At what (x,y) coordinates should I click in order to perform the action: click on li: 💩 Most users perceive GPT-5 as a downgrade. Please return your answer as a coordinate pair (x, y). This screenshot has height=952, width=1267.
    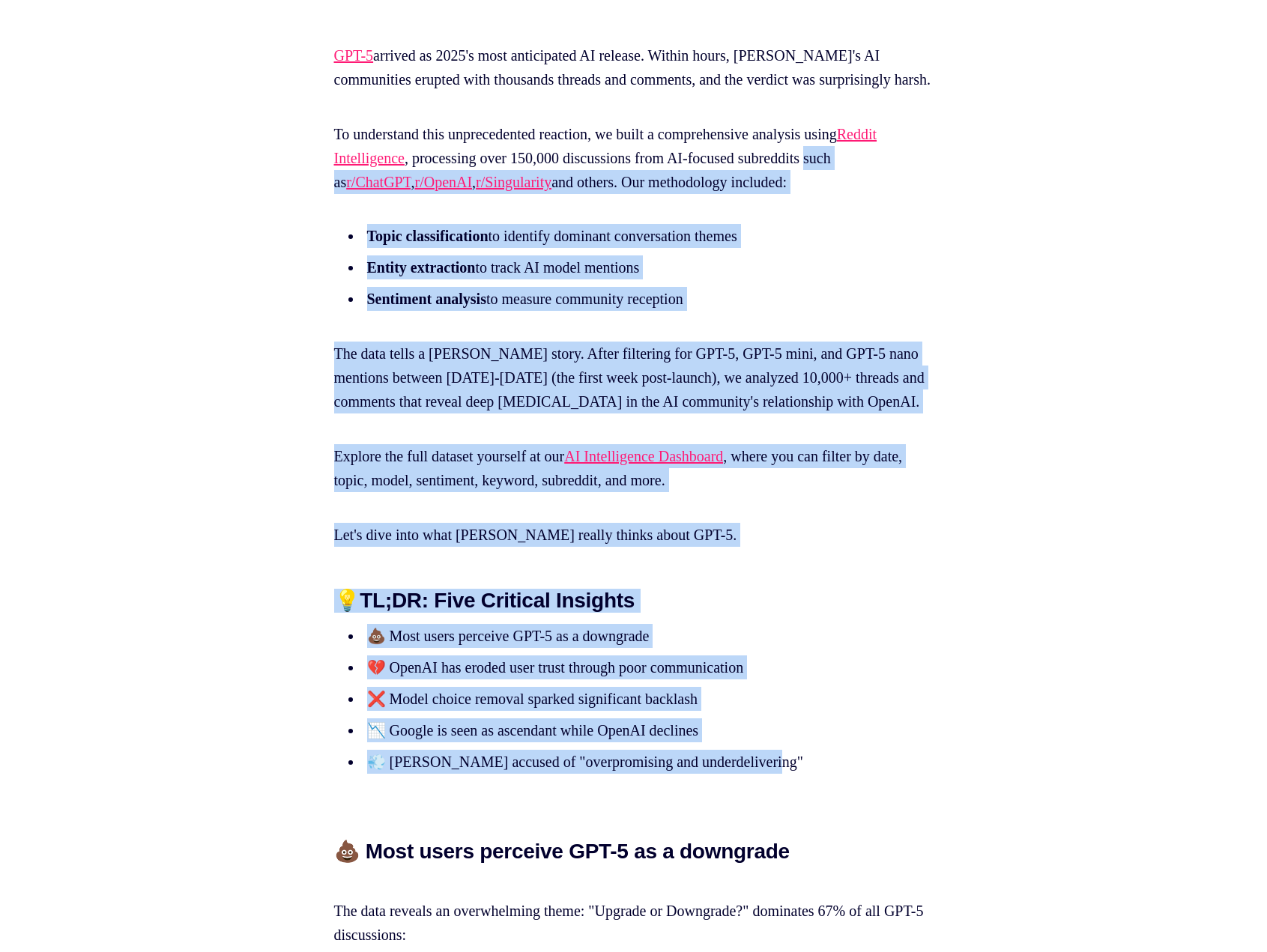
    Looking at the image, I should click on (637, 636).